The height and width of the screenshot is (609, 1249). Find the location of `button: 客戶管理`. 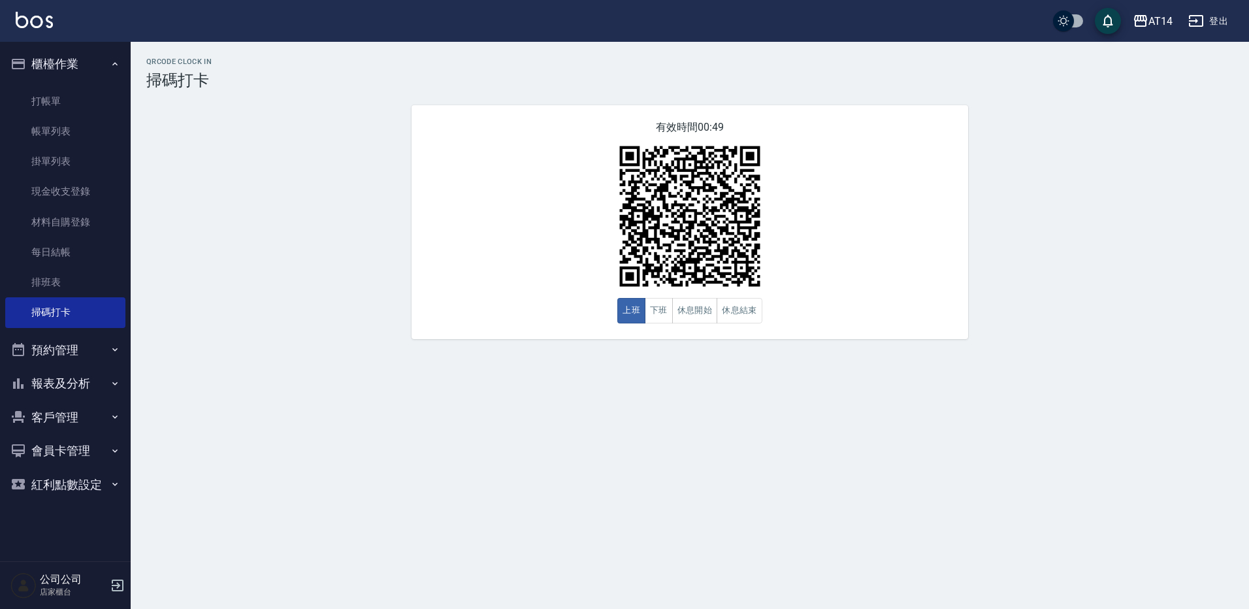

button: 客戶管理 is located at coordinates (65, 417).